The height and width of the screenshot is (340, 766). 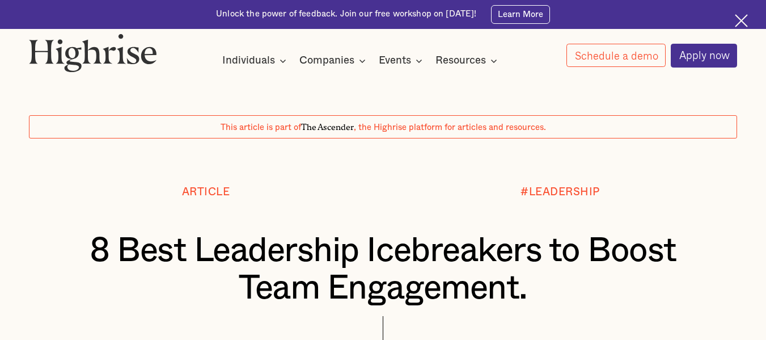 I want to click on span: , the Highrise platform for articles and resources., so click(x=450, y=127).